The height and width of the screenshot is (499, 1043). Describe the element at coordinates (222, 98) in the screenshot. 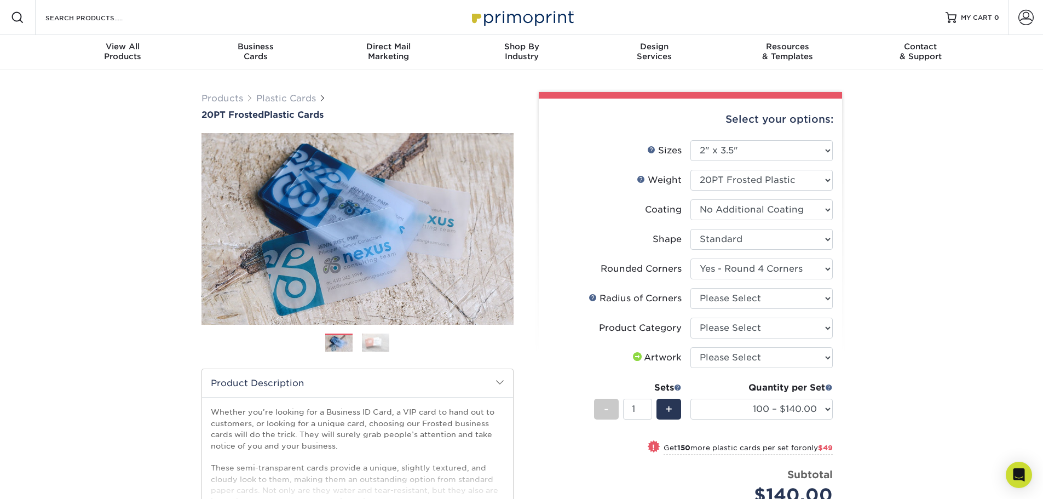

I see `a: Products` at that location.